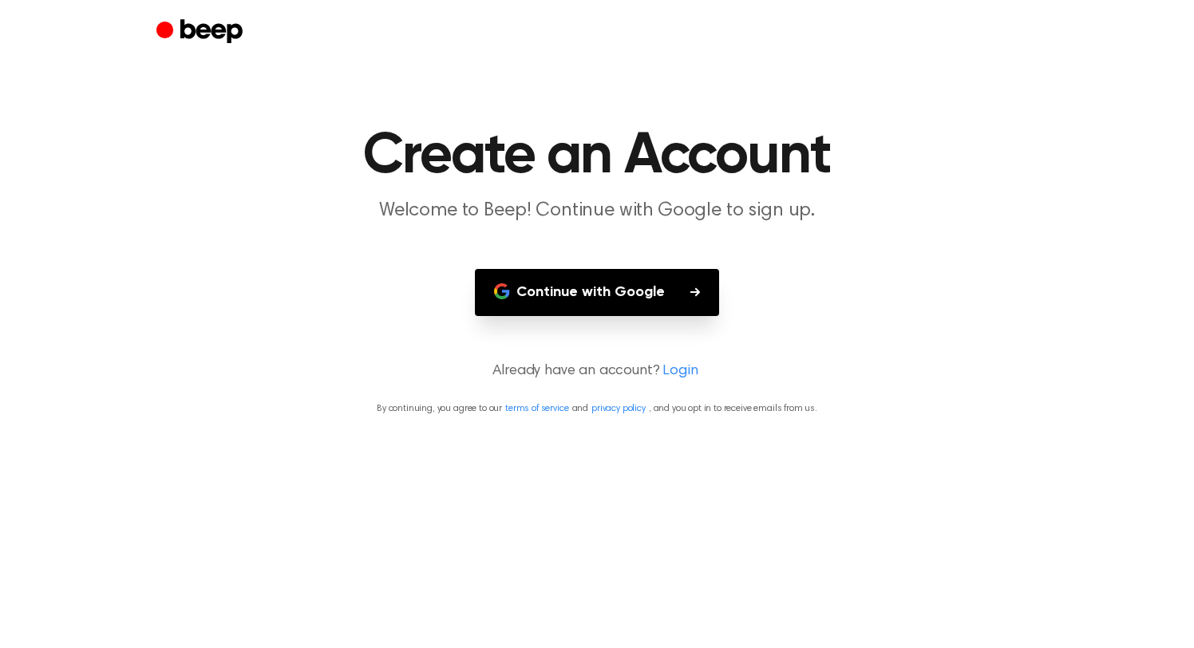 The image size is (1194, 648). Describe the element at coordinates (680, 371) in the screenshot. I see `a: Login` at that location.